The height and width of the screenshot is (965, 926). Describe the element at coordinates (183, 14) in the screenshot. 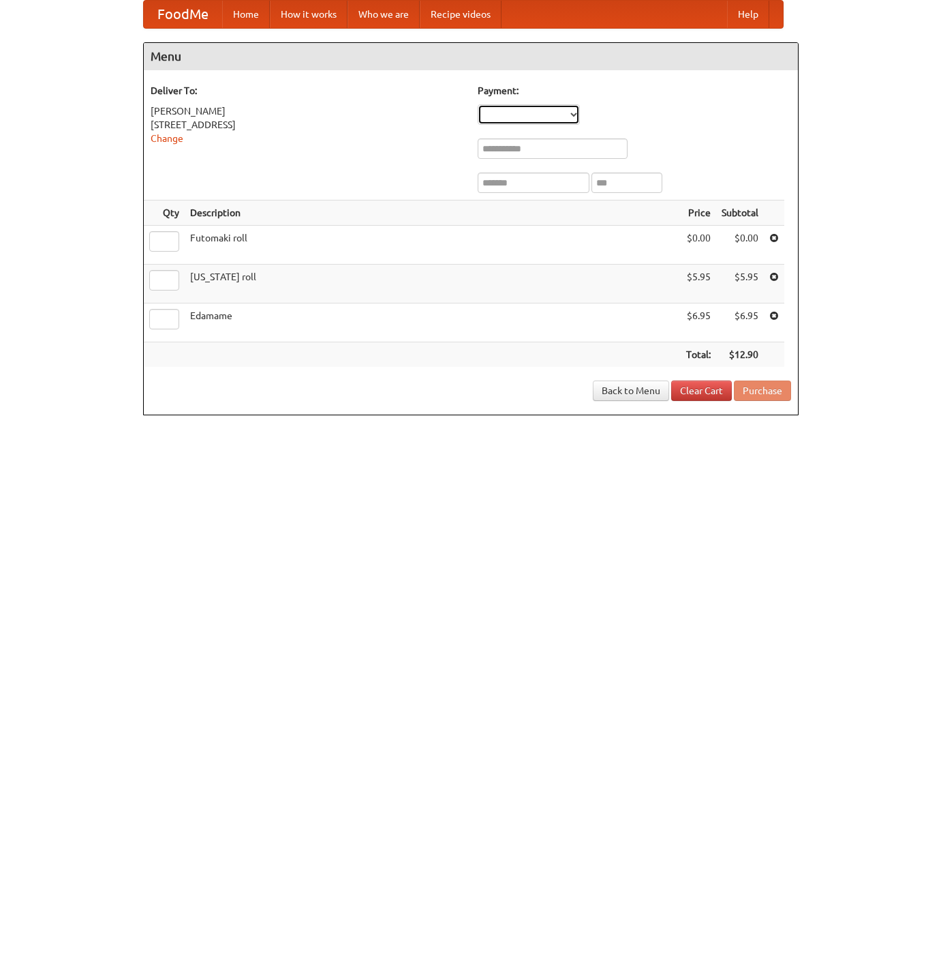

I see `a: FoodMe` at that location.